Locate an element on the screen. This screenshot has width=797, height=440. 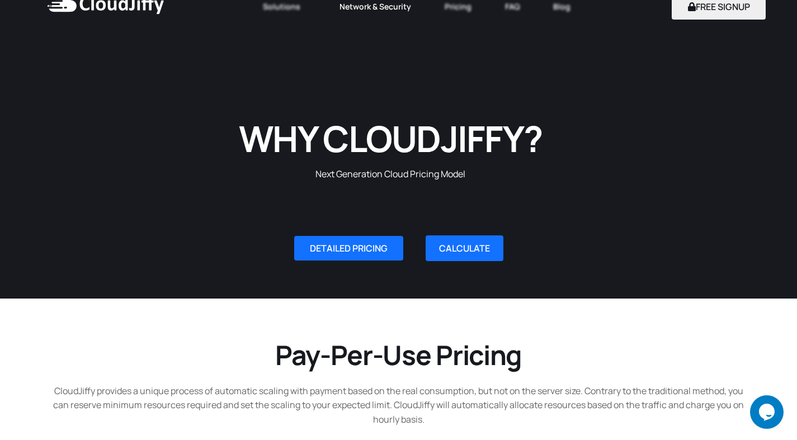
a: FREE SIGNUP is located at coordinates (718, 7).